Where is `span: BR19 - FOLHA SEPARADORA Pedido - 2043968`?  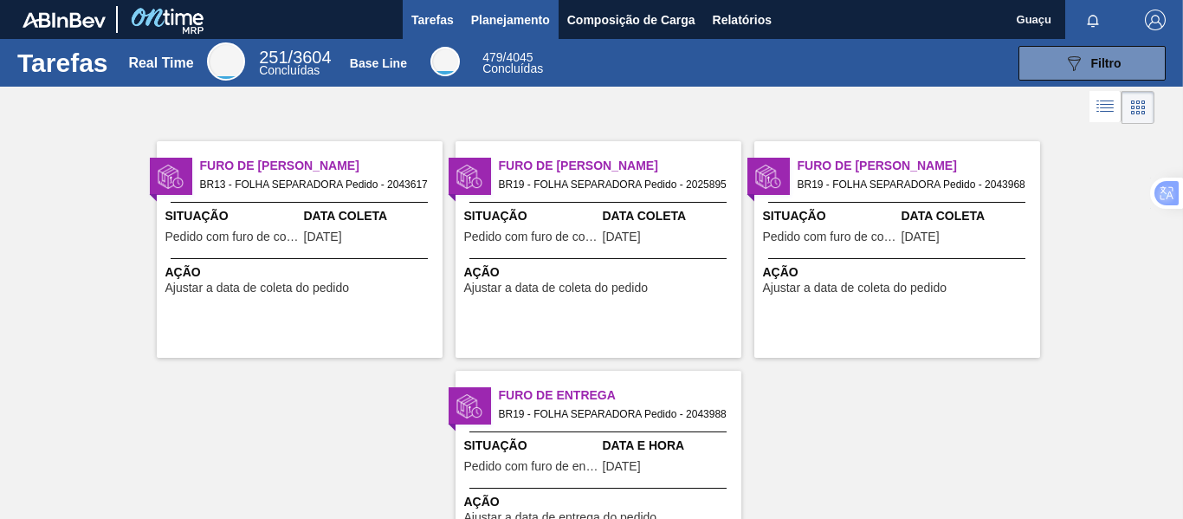
span: BR19 - FOLHA SEPARADORA Pedido - 2043968 is located at coordinates (912, 184).